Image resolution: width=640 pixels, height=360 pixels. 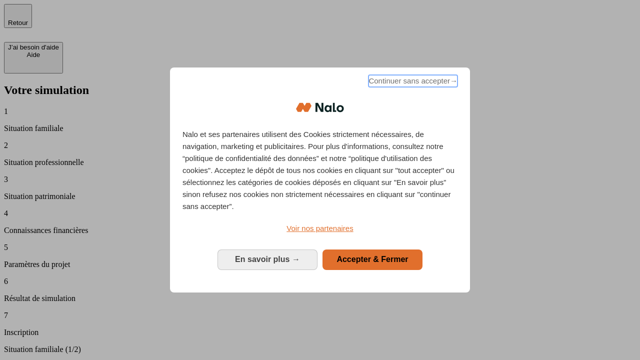 I want to click on button: Accepter & Fermer: Accepter notre traitement des données et fermer, so click(x=373, y=260).